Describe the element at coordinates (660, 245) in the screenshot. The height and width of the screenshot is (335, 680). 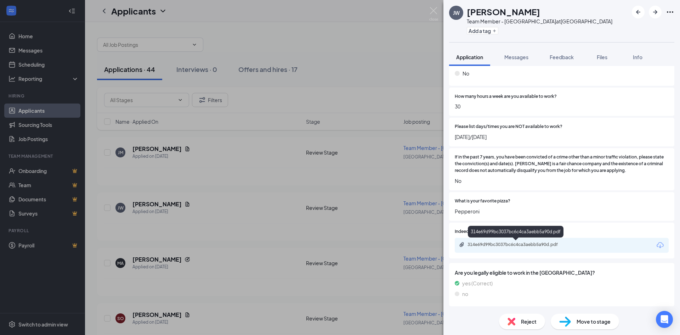
I see `svg: Download` at that location.